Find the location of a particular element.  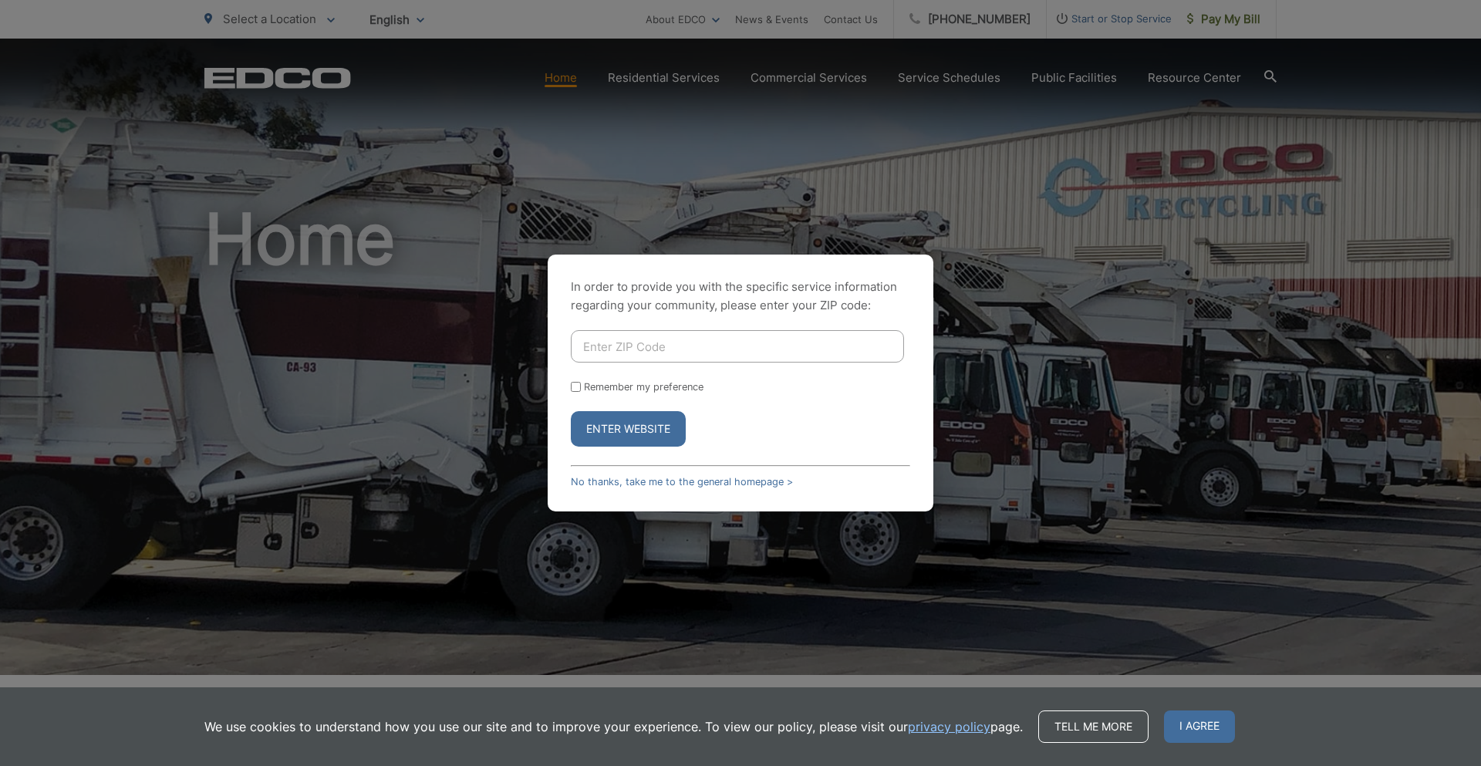

label: Remember my preference is located at coordinates (643, 386).